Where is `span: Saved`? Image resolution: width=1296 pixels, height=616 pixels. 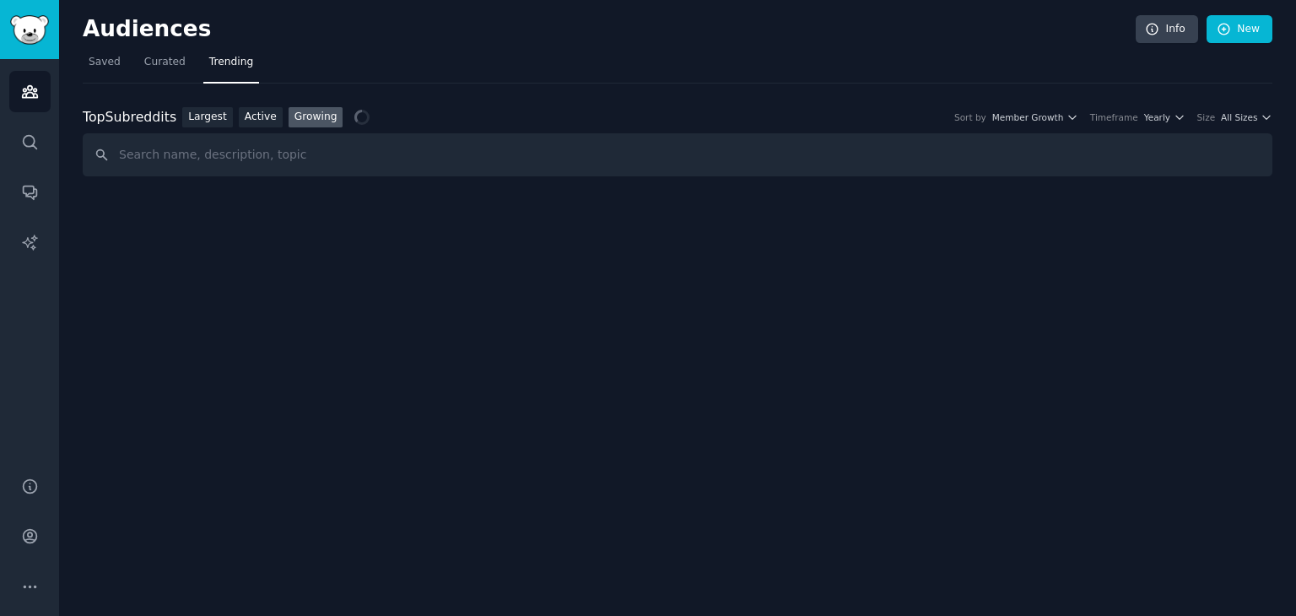 span: Saved is located at coordinates (105, 62).